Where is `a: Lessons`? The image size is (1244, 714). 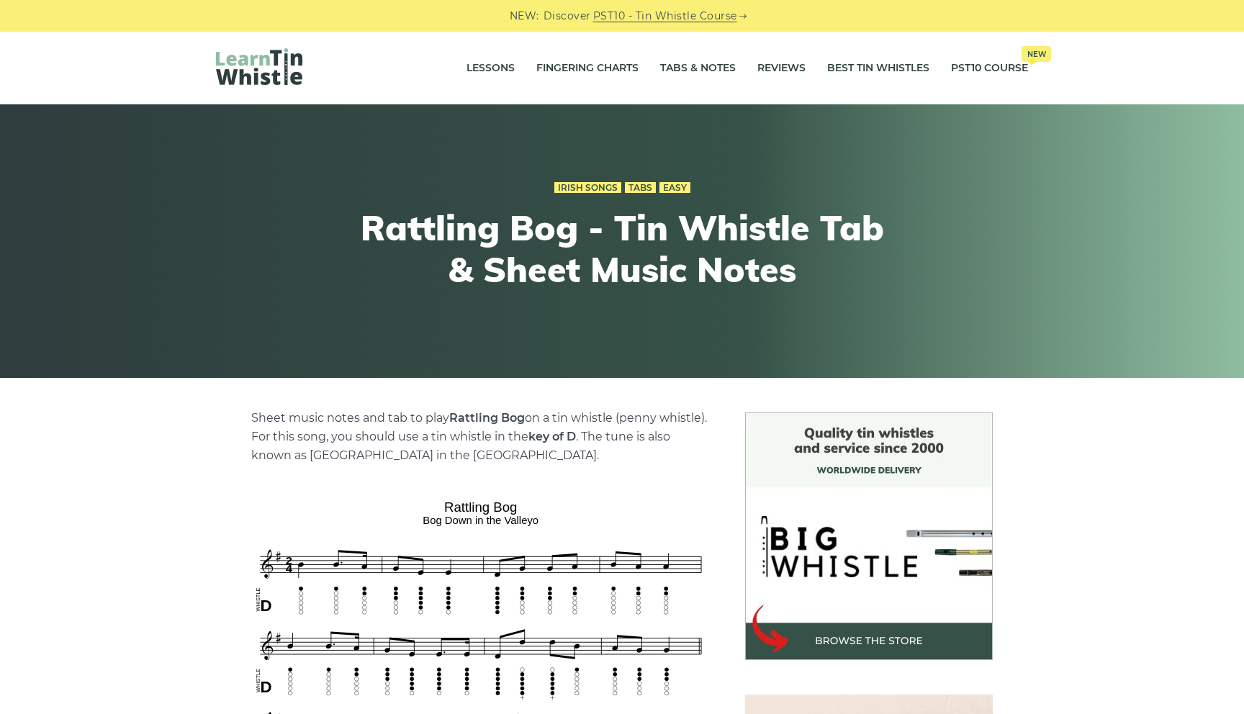 a: Lessons is located at coordinates (490, 68).